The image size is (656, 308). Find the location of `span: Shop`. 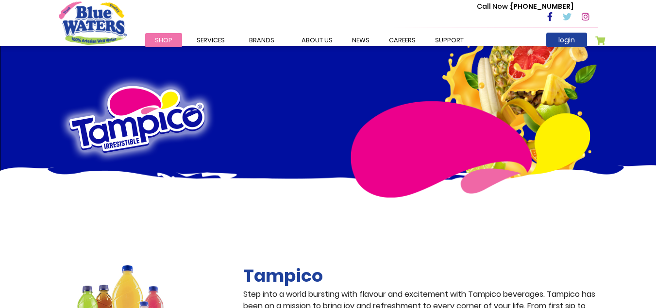

span: Shop is located at coordinates (164, 40).